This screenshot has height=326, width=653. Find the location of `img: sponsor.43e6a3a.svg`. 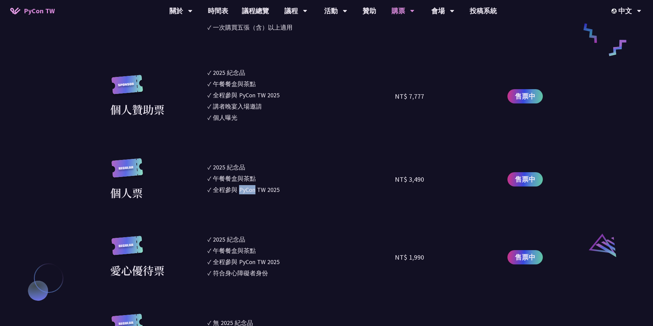

img: sponsor.43e6a3a.svg is located at coordinates (127, 88).